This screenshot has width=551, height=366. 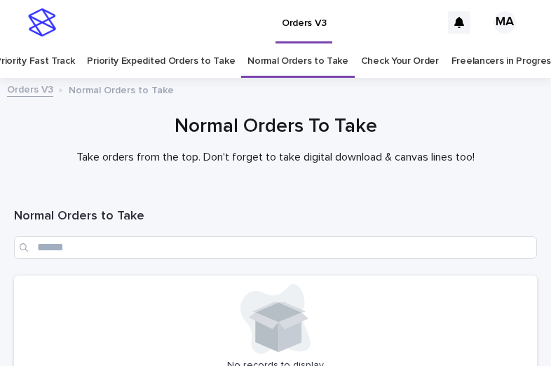 What do you see at coordinates (275, 126) in the screenshot?
I see `h1: Normal Orders To Take` at bounding box center [275, 126].